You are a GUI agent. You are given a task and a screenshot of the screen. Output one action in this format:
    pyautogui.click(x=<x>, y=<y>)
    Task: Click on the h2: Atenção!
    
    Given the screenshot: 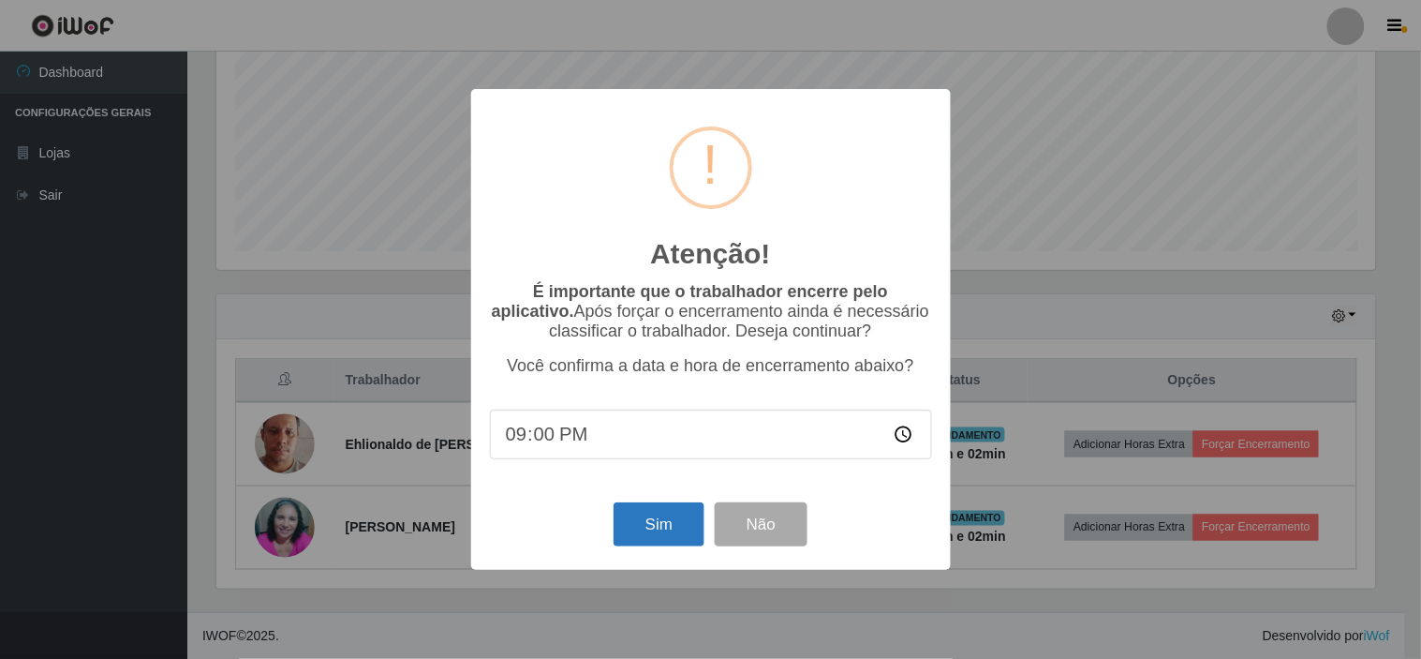 What is the action you would take?
    pyautogui.click(x=710, y=254)
    